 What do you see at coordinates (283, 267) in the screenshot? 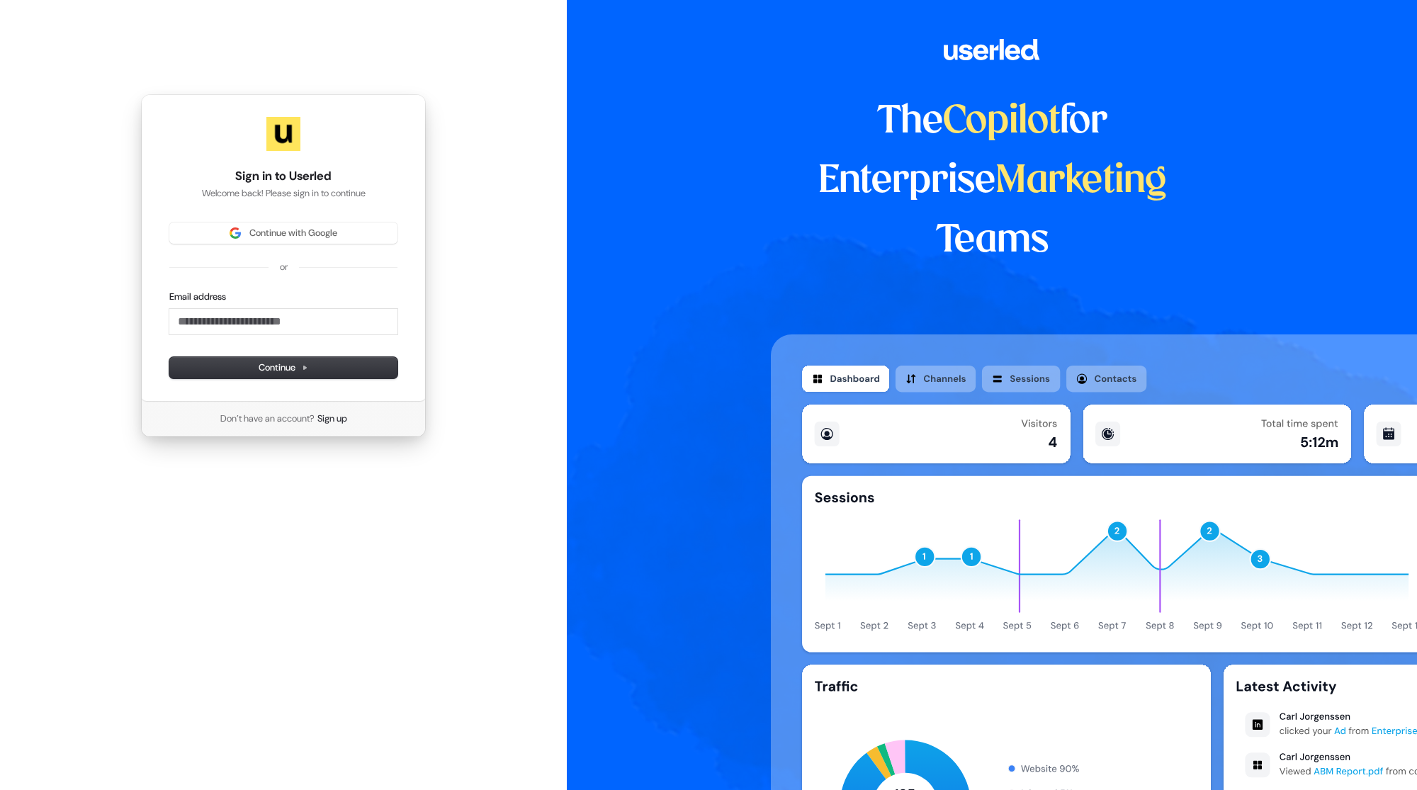
I see `p: or` at bounding box center [283, 267].